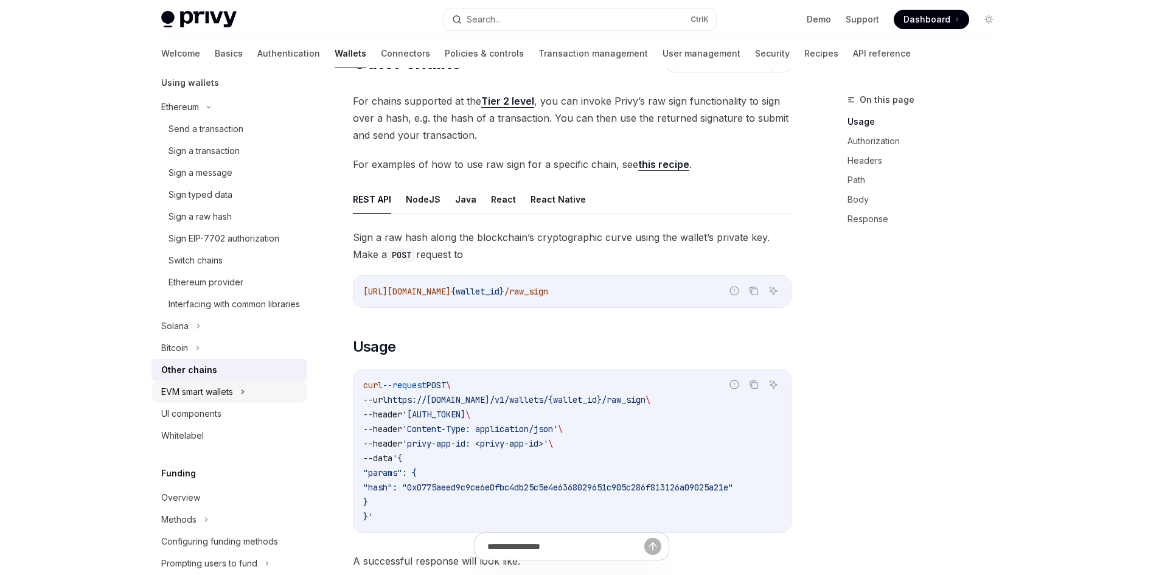  I want to click on a: Ethereum provider, so click(229, 282).